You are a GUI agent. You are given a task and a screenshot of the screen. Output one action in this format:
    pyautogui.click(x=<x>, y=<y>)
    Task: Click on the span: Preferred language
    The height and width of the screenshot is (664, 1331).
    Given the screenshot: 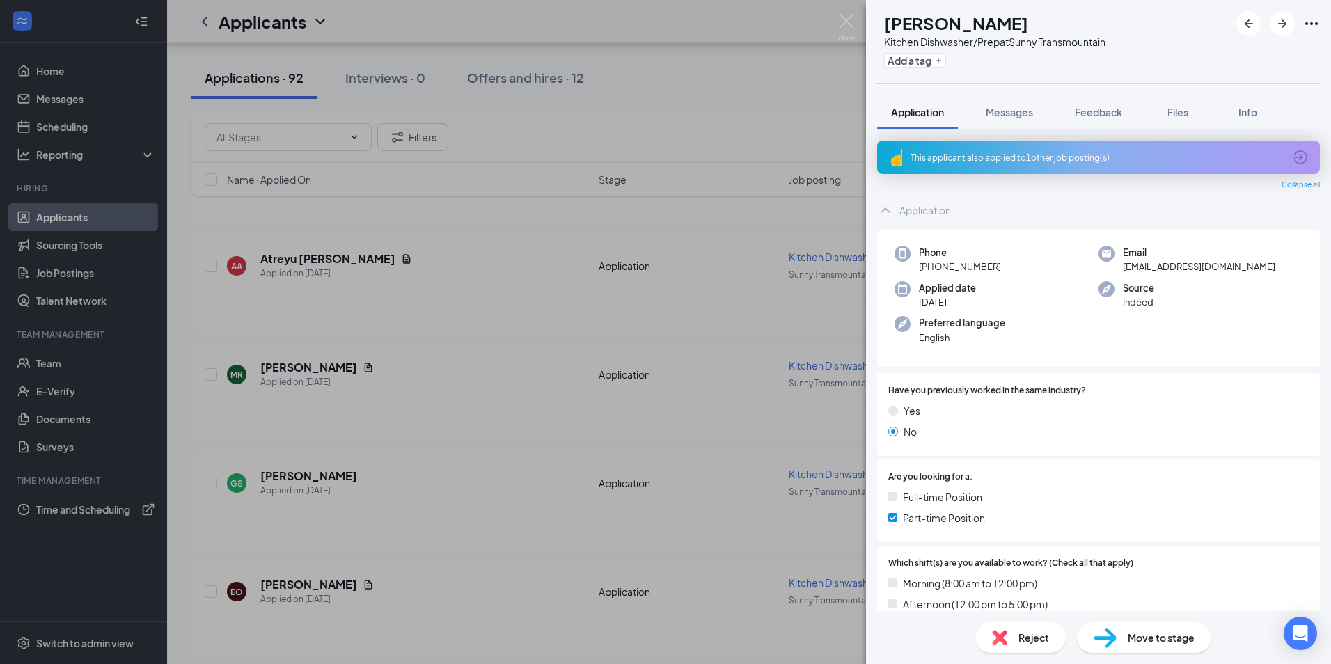 What is the action you would take?
    pyautogui.click(x=962, y=323)
    